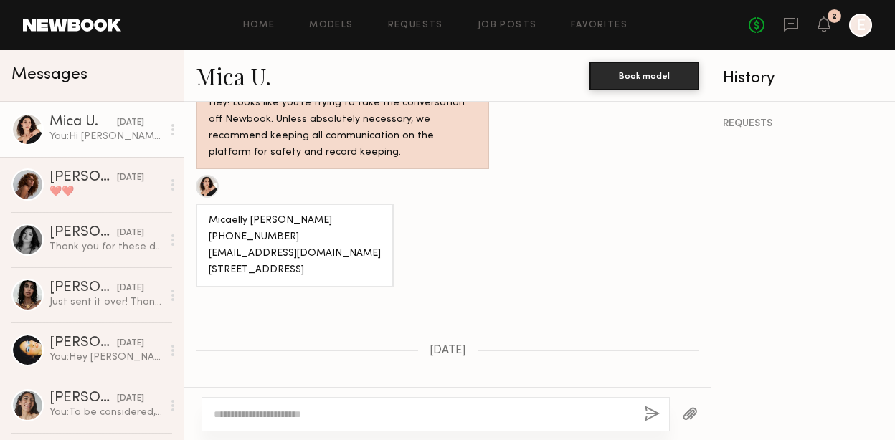 Image resolution: width=895 pixels, height=440 pixels. I want to click on a: Book model, so click(644, 75).